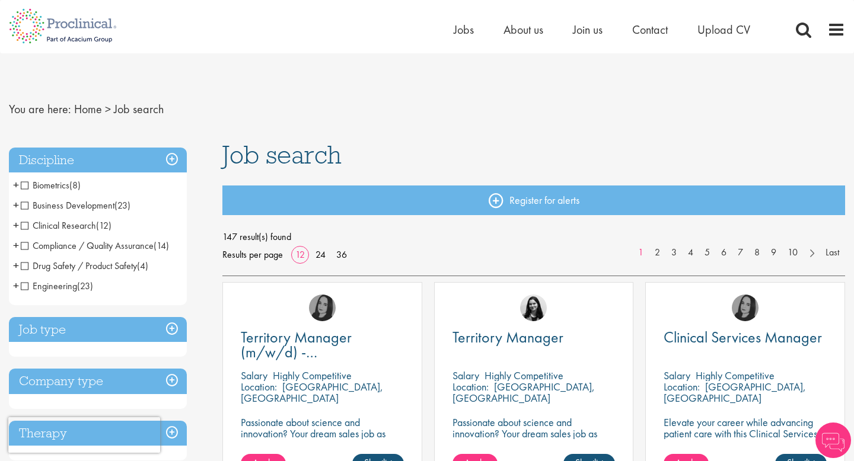 This screenshot has height=461, width=854. Describe the element at coordinates (832, 253) in the screenshot. I see `a: Last` at that location.